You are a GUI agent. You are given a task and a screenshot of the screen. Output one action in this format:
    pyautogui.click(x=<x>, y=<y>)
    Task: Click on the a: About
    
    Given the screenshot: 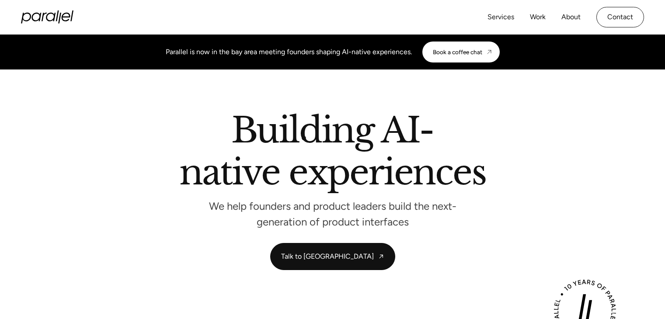 What is the action you would take?
    pyautogui.click(x=571, y=17)
    